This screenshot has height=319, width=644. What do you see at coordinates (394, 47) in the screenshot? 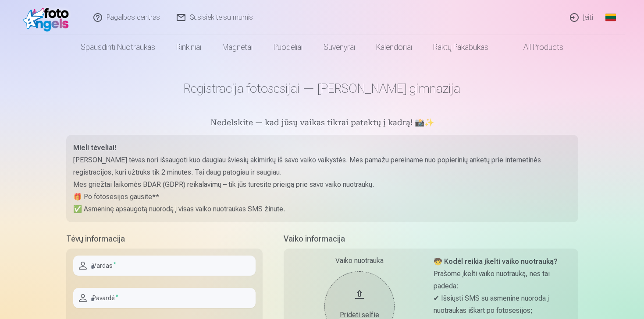
I see `a: Kalendoriai` at bounding box center [394, 47].